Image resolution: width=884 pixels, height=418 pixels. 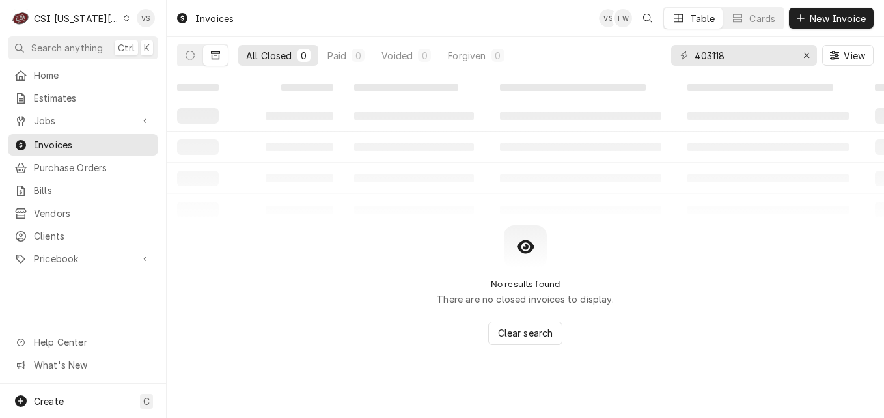 I want to click on span: View, so click(x=854, y=55).